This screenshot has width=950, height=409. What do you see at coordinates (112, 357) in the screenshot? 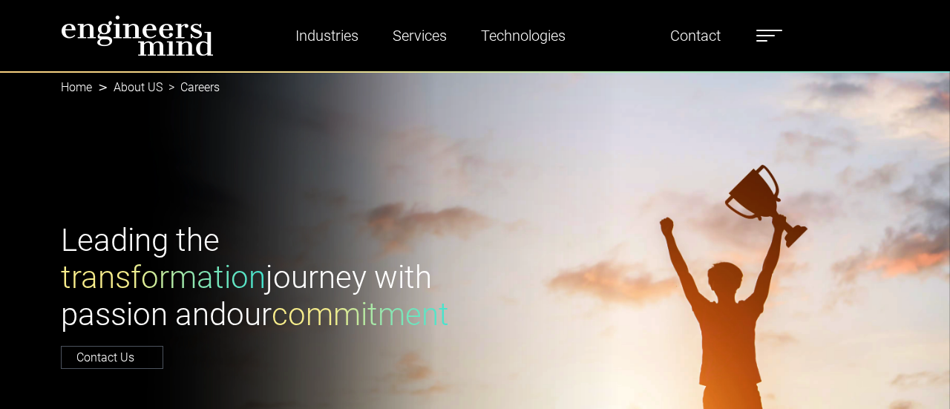
I see `a: Contact Us` at bounding box center [112, 357].